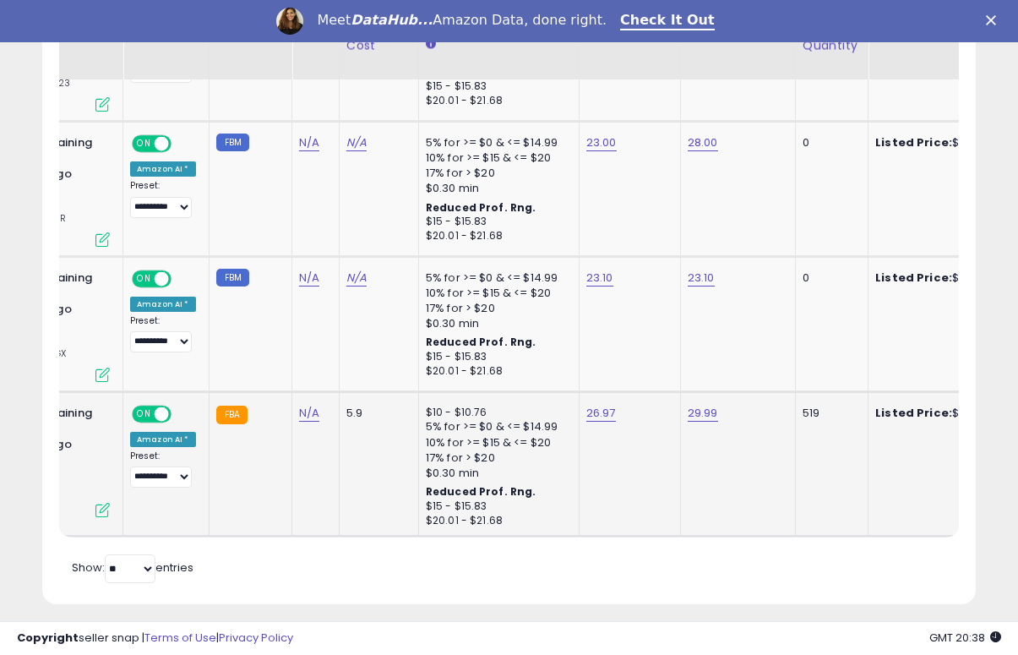  What do you see at coordinates (431, 45) in the screenshot?
I see `small: Amazon Fees.` at bounding box center [431, 45].